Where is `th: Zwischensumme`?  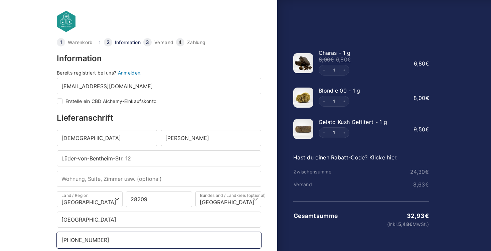
th: Zwischensumme is located at coordinates (316, 172).